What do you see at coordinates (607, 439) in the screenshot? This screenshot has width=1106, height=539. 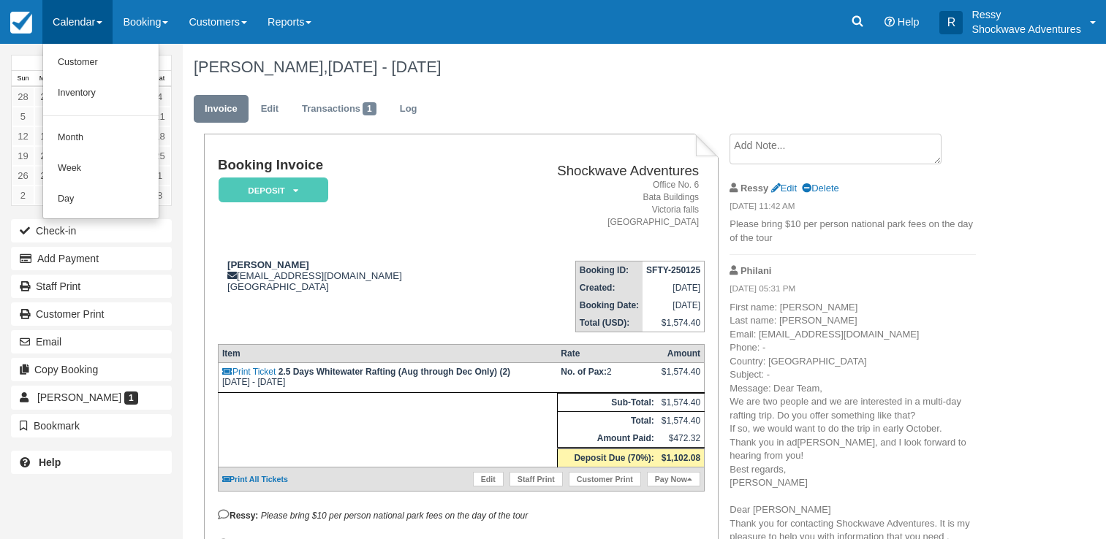 I see `th: Amount Paid:` at bounding box center [607, 439].